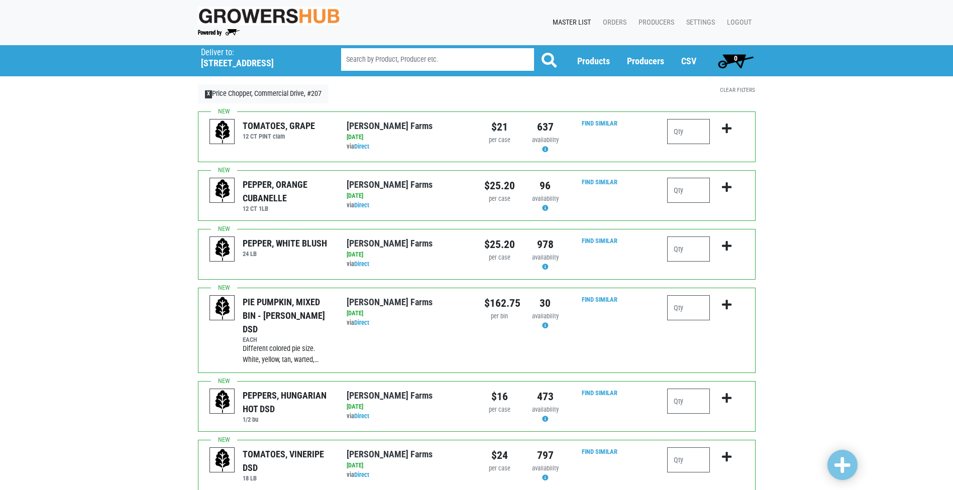 This screenshot has width=953, height=490. Describe the element at coordinates (500, 397) in the screenshot. I see `div: $16` at that location.